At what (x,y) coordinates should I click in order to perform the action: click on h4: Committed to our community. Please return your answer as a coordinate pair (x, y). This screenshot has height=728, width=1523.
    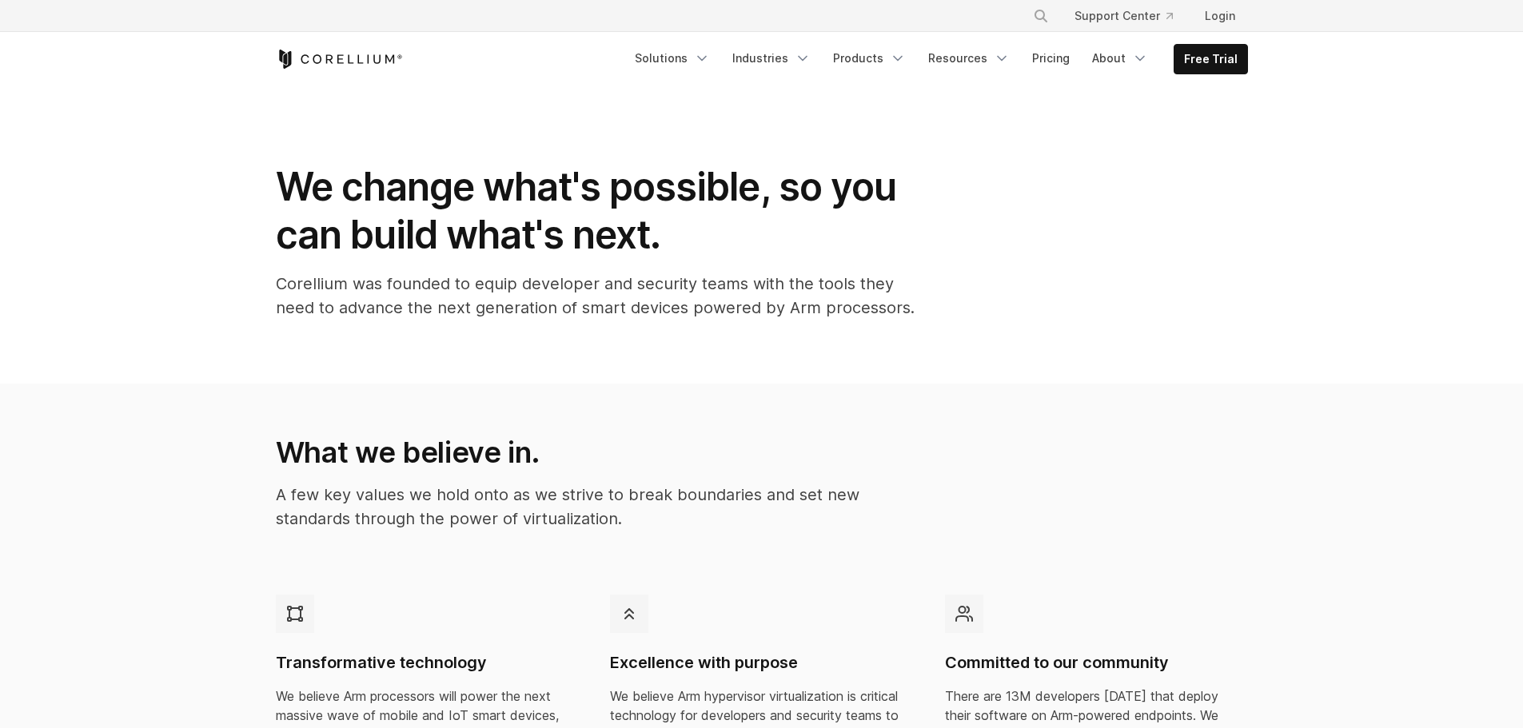
    Looking at the image, I should click on (1096, 663).